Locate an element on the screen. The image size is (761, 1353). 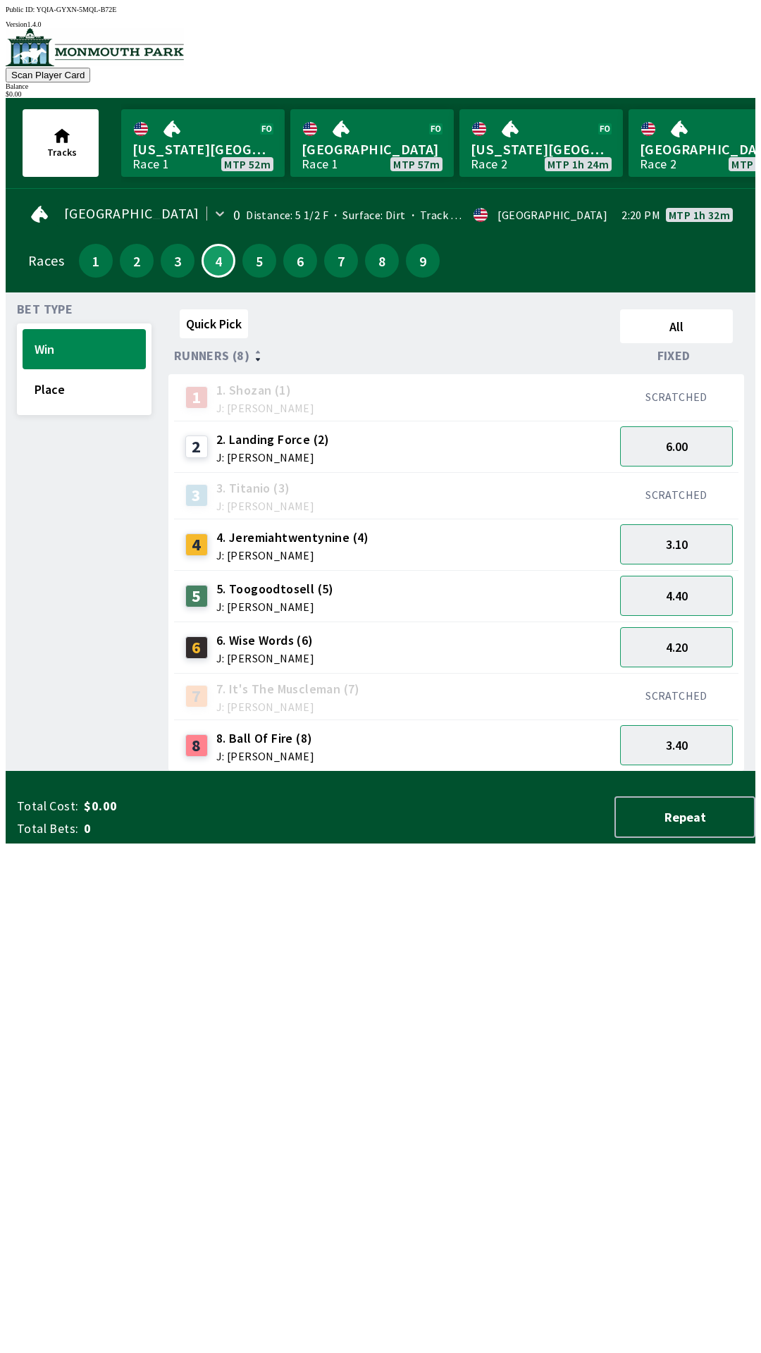
button: 4.20 is located at coordinates (677, 647).